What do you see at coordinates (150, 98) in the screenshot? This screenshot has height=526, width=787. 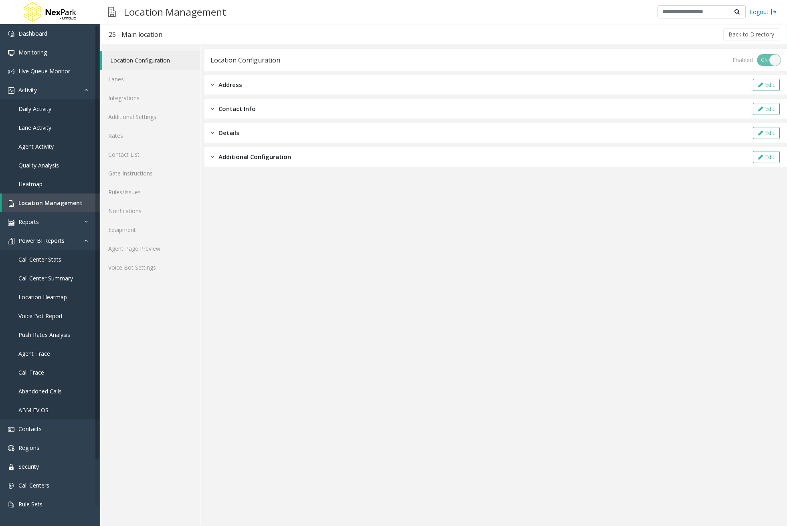 I see `a: Integrations` at bounding box center [150, 98].